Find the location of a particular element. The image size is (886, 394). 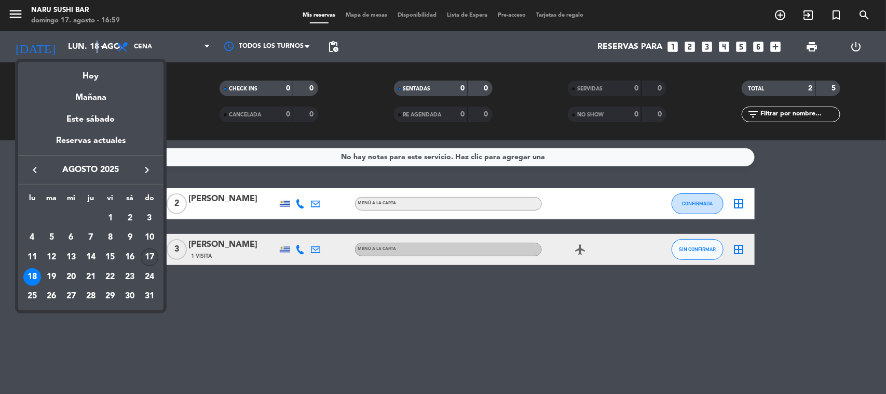

td: 31 de agosto de 2025 is located at coordinates (150, 296).